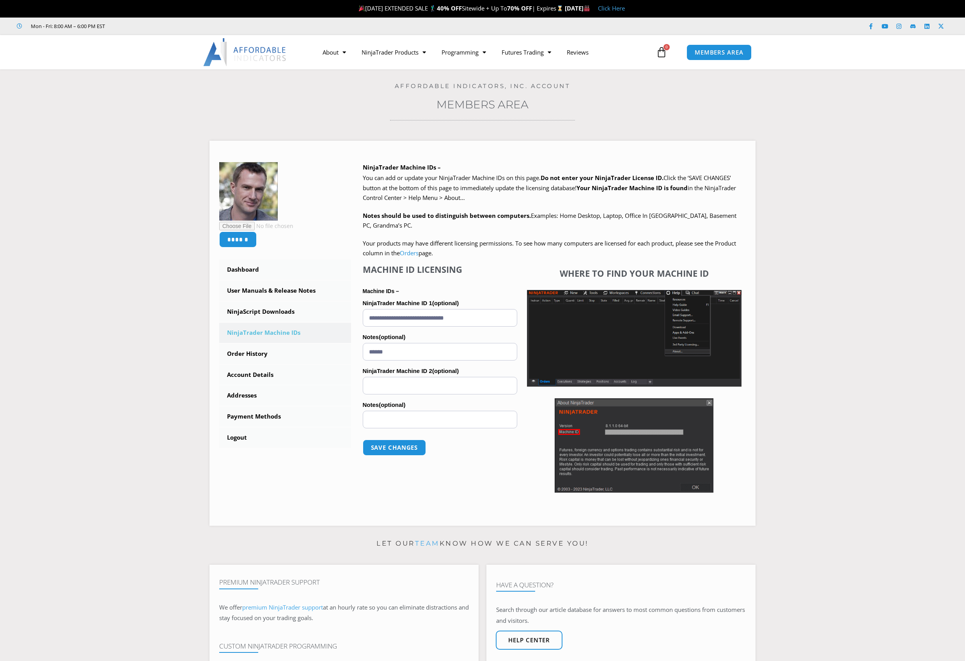 The height and width of the screenshot is (661, 965). Describe the element at coordinates (282, 608) in the screenshot. I see `a: premium NinjaTrader support` at that location.